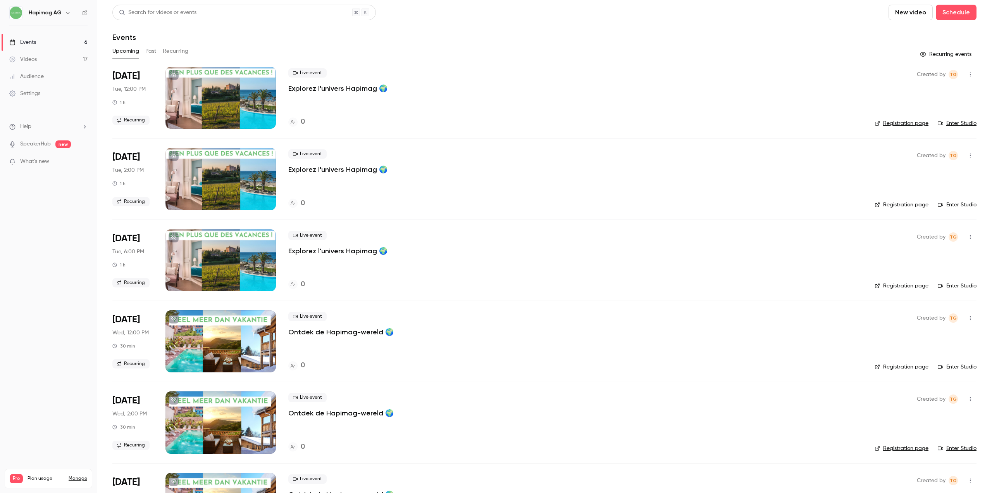 The height and width of the screenshot is (493, 992). What do you see at coordinates (48, 126) in the screenshot?
I see `li: help-dropdown-opener` at bounding box center [48, 126].